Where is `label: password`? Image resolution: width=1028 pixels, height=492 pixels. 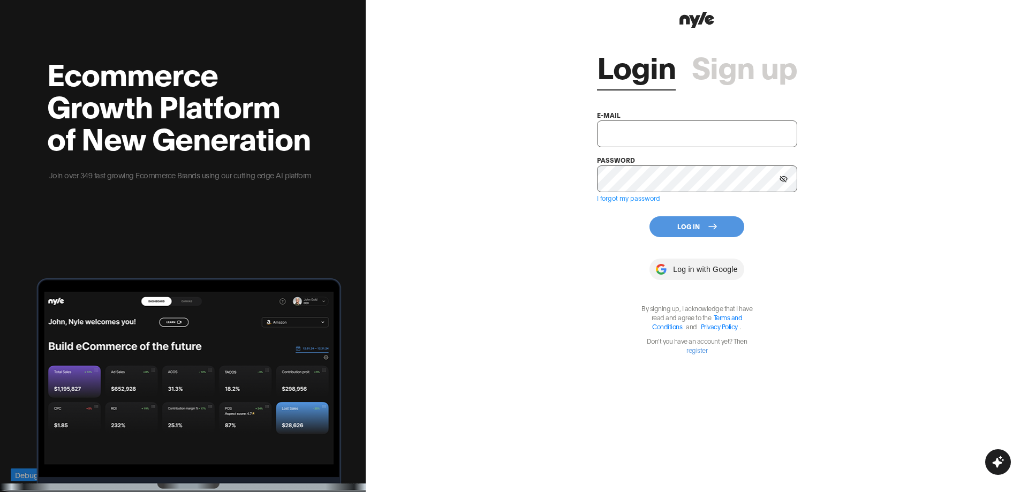 label: password is located at coordinates (616, 160).